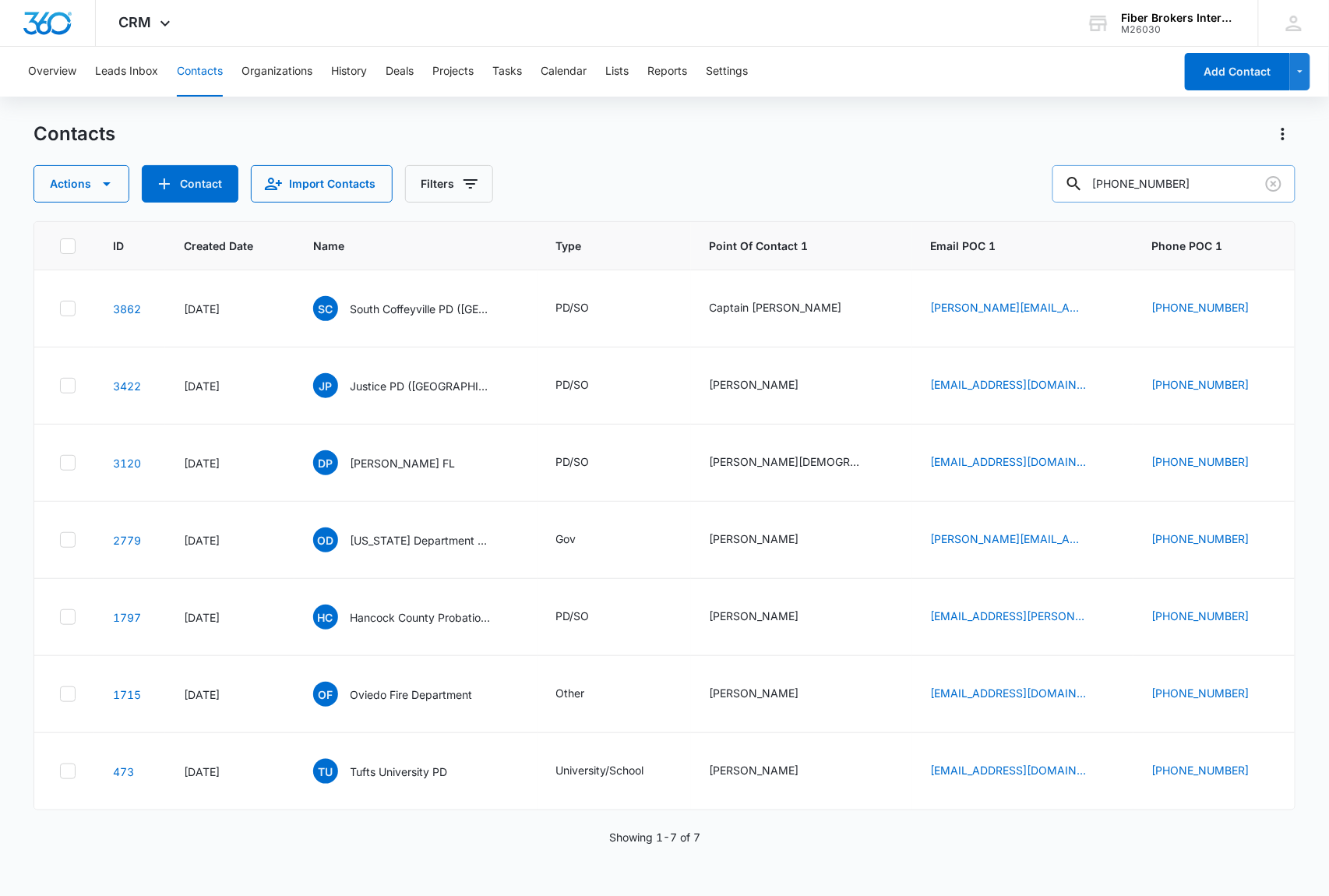  What do you see at coordinates (200, 72) in the screenshot?
I see `button: Contacts` at bounding box center [200, 72].